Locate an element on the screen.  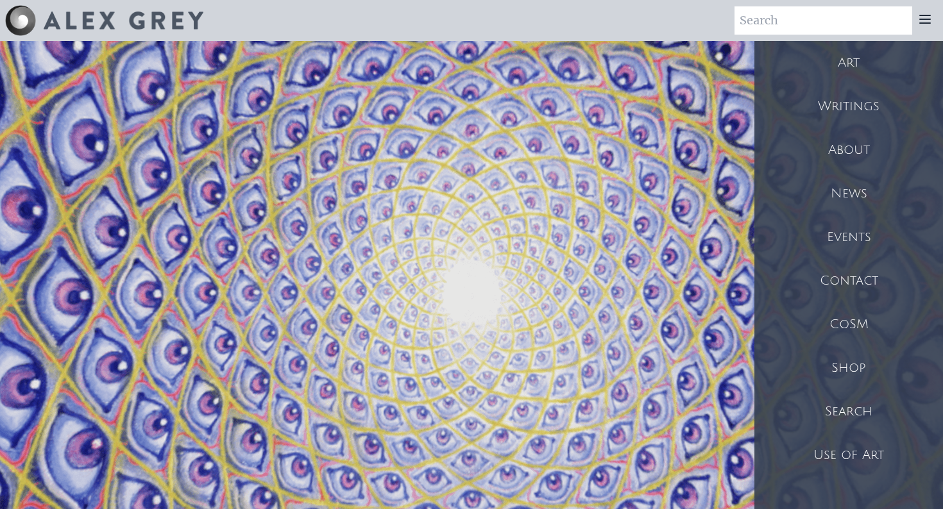
a: Art is located at coordinates (848, 63).